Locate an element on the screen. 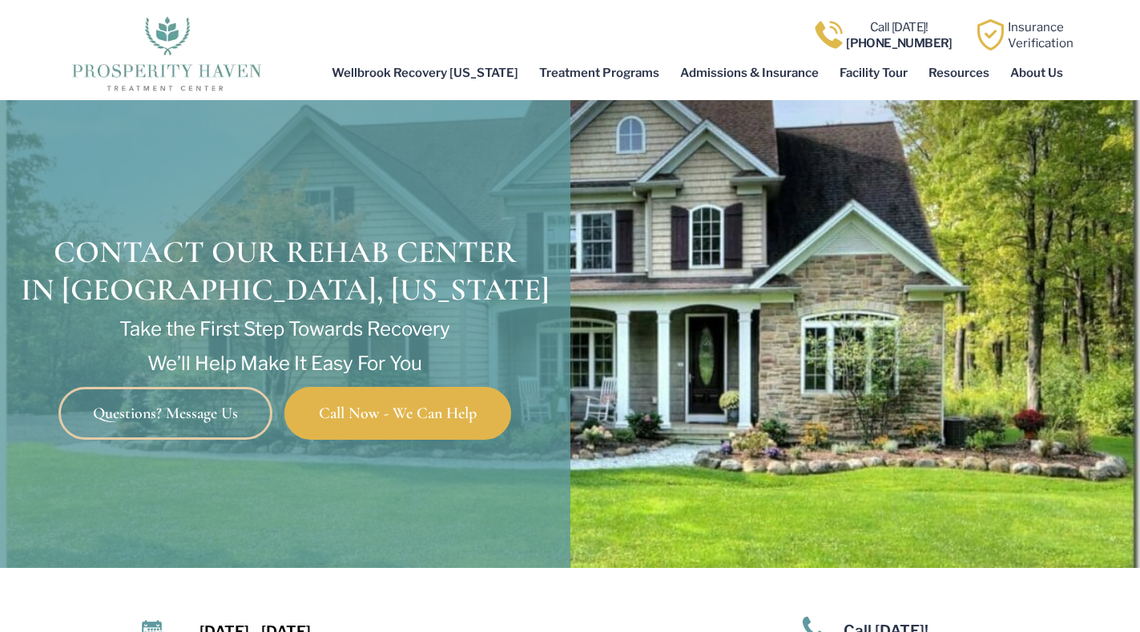 Image resolution: width=1140 pixels, height=632 pixels. a: Treatment Programs is located at coordinates (599, 73).